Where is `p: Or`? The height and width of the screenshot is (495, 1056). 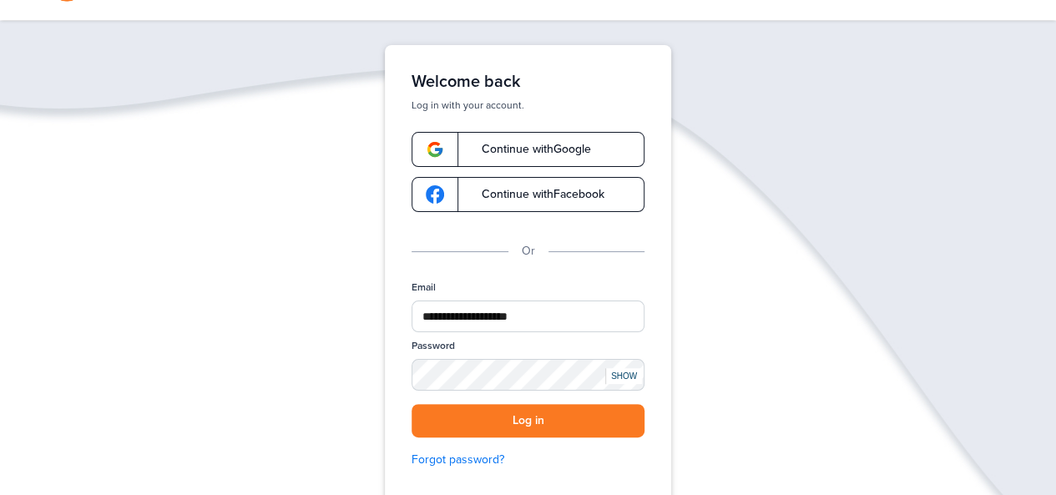 p: Or is located at coordinates (529, 251).